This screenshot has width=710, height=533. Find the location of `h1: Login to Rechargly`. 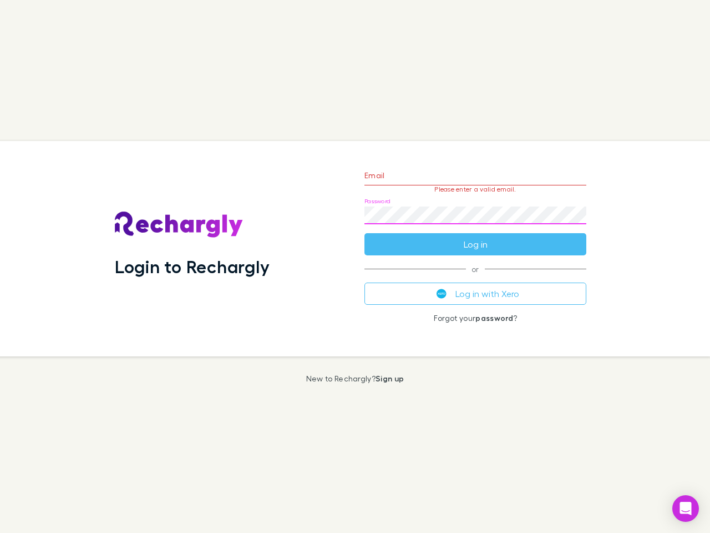

h1: Login to Rechargly is located at coordinates (192, 266).